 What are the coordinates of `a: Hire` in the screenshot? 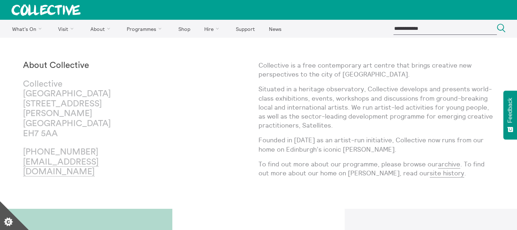 It's located at (213, 29).